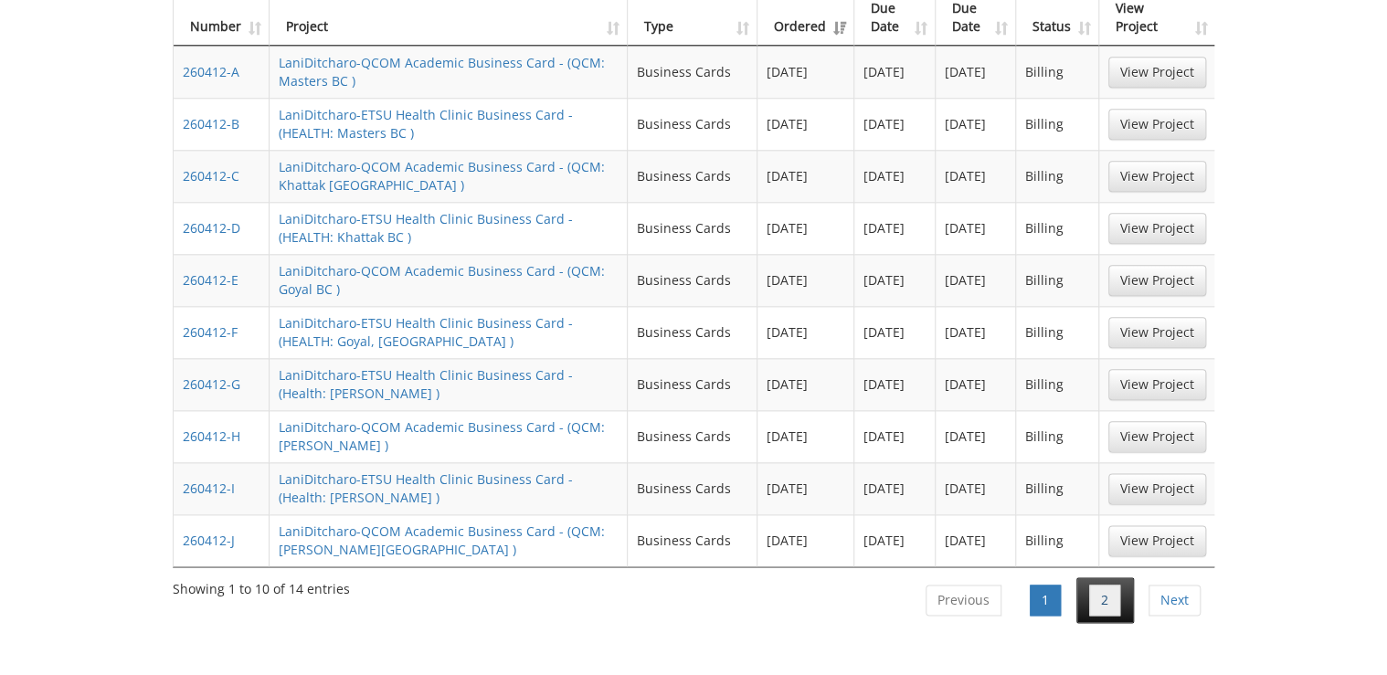 The width and height of the screenshot is (1387, 675). What do you see at coordinates (441, 280) in the screenshot?
I see `a: LaniDitcharo-QCOM Academic Business Card - (QCM: Goyal BC )` at bounding box center [441, 280].